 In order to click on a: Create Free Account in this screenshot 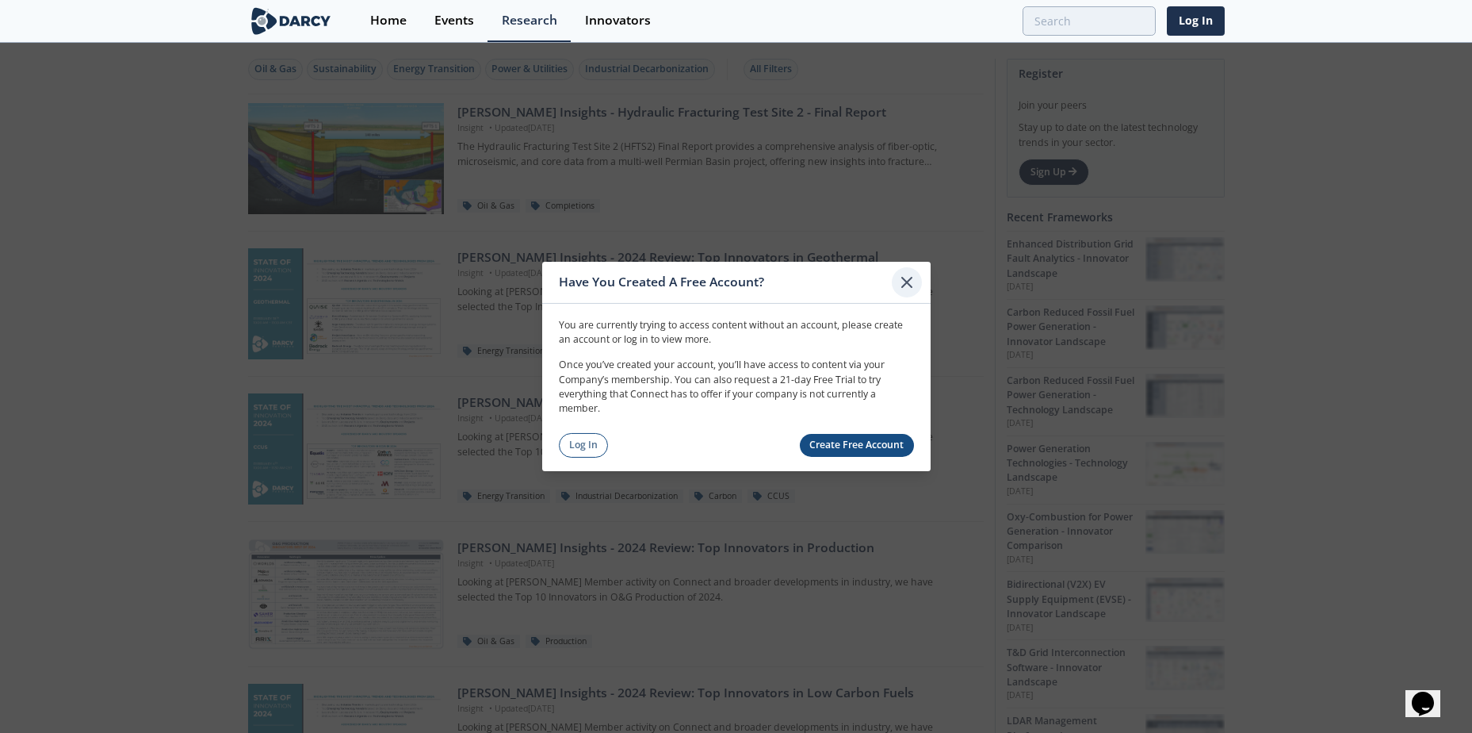, I will do `click(857, 445)`.